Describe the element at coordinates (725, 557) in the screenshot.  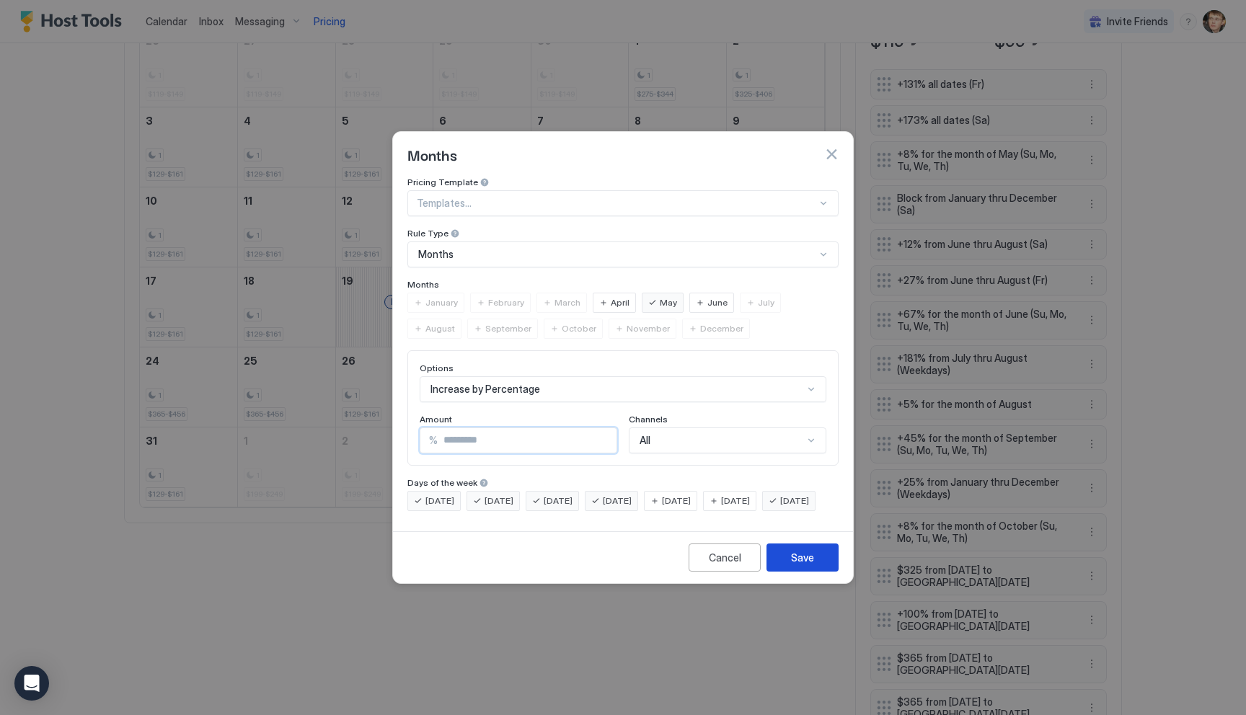
I see `button: Cancel` at that location.